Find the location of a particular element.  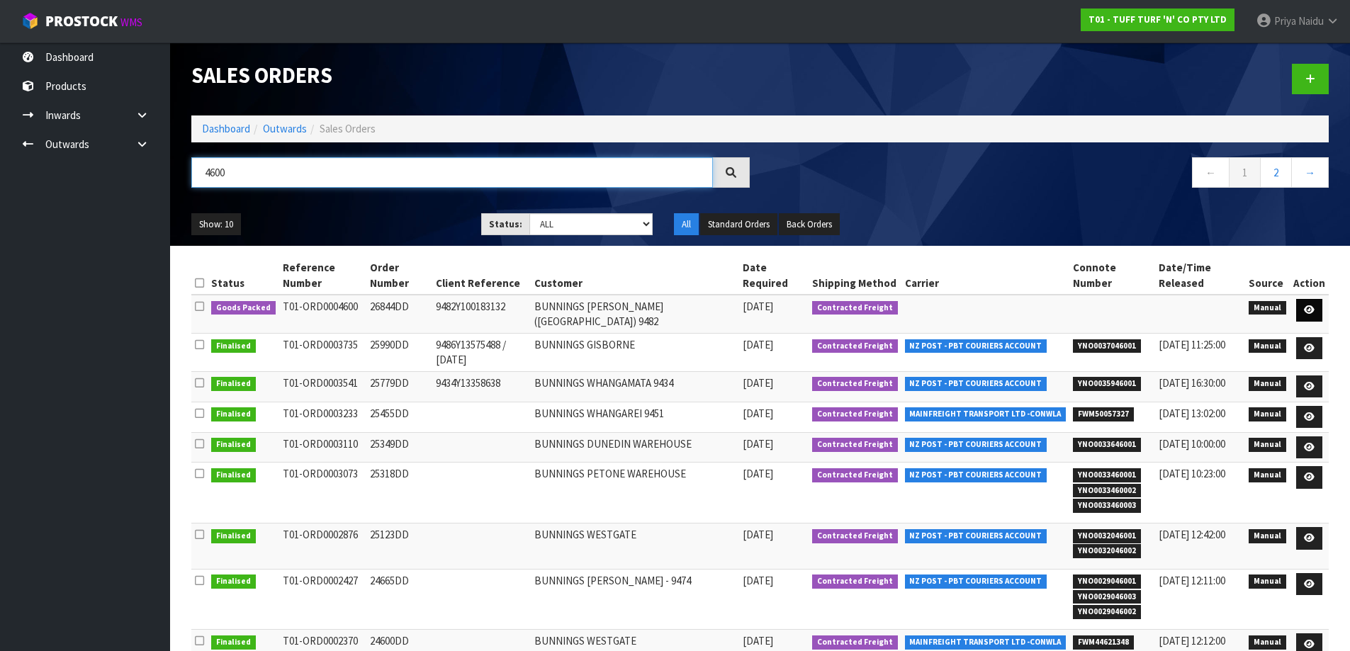

a: Outwards is located at coordinates (285, 128).